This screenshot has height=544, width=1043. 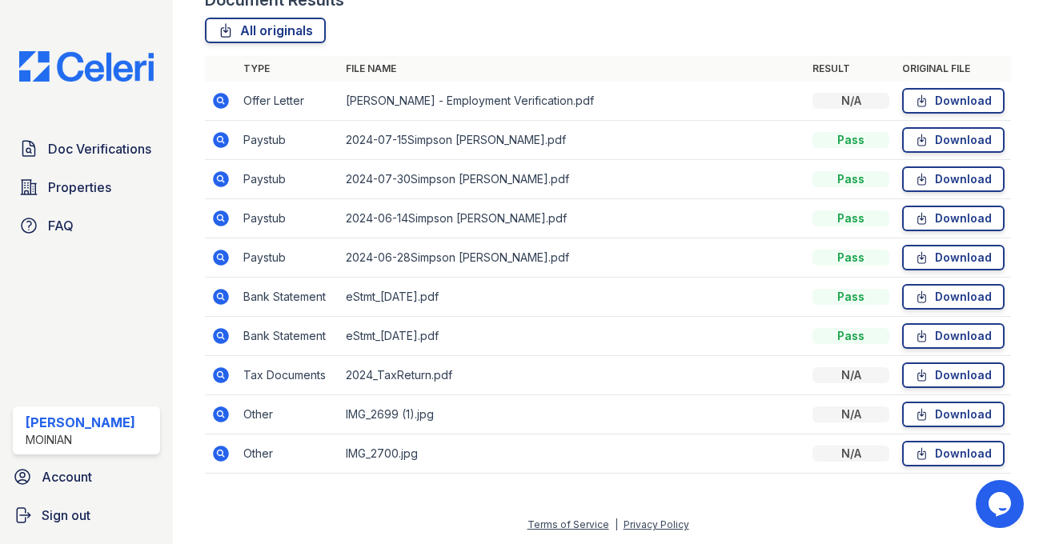 What do you see at coordinates (568, 524) in the screenshot?
I see `a: Terms of Service` at bounding box center [568, 524].